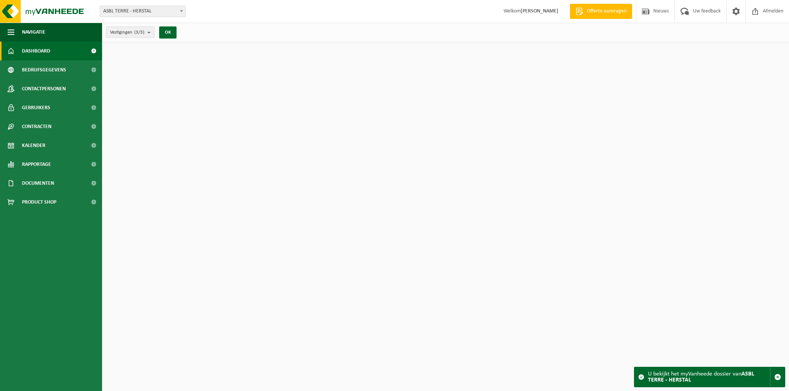 Image resolution: width=789 pixels, height=391 pixels. What do you see at coordinates (38, 183) in the screenshot?
I see `span: Documenten` at bounding box center [38, 183].